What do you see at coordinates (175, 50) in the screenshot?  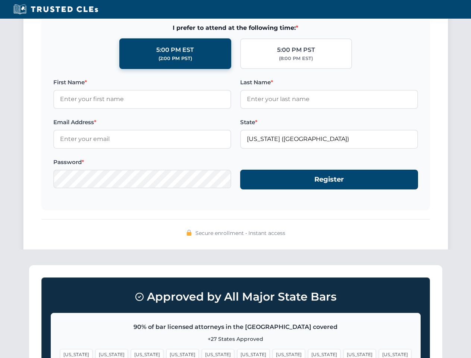 I see `div: 5:00 PM EST` at bounding box center [175, 50].